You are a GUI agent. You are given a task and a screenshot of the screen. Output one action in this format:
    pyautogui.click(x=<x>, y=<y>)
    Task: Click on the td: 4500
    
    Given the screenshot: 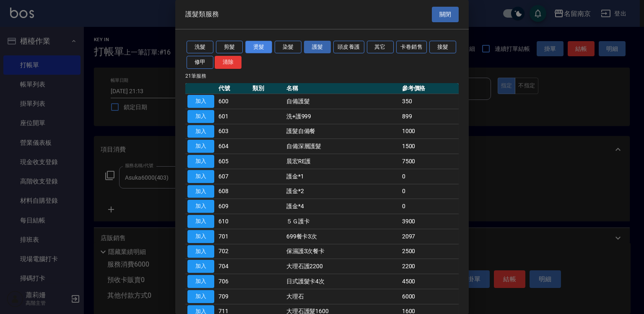 What is the action you would take?
    pyautogui.click(x=429, y=281)
    